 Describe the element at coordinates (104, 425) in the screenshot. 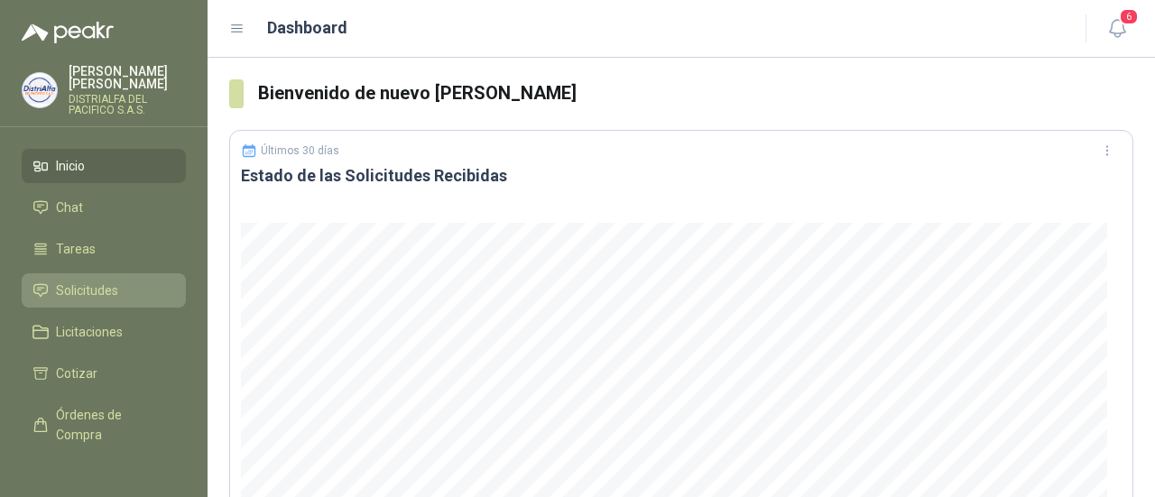

I see `a: Órdenes de Compra` at that location.